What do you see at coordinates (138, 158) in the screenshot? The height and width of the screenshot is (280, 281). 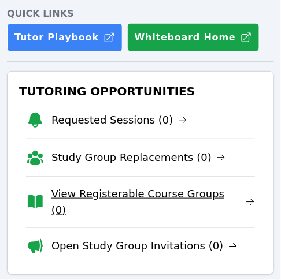 I see `a: Study Group Replacements (0)` at bounding box center [138, 158].